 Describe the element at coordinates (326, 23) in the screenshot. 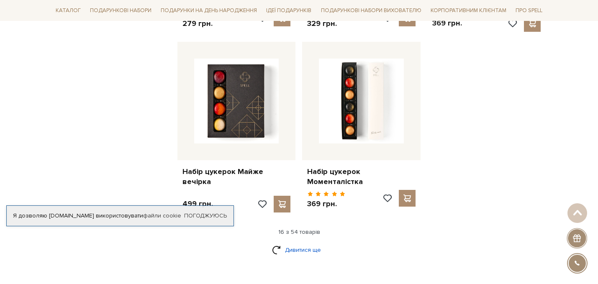

I see `p: 329 грн.` at that location.